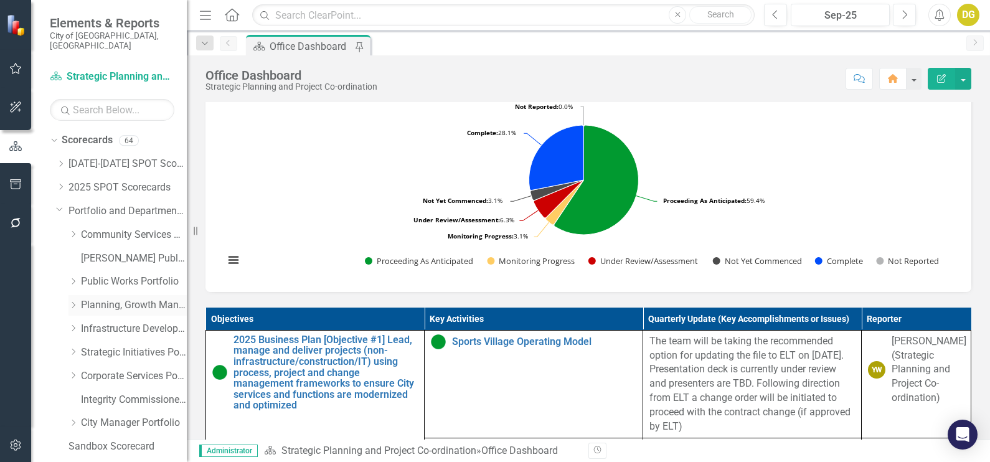 This screenshot has height=462, width=990. I want to click on button: Show Proceeding As Anticipated, so click(419, 262).